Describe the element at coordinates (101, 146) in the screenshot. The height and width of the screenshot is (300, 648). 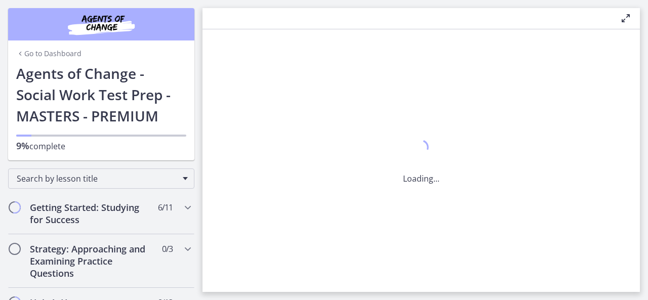
I see `p: complete` at that location.